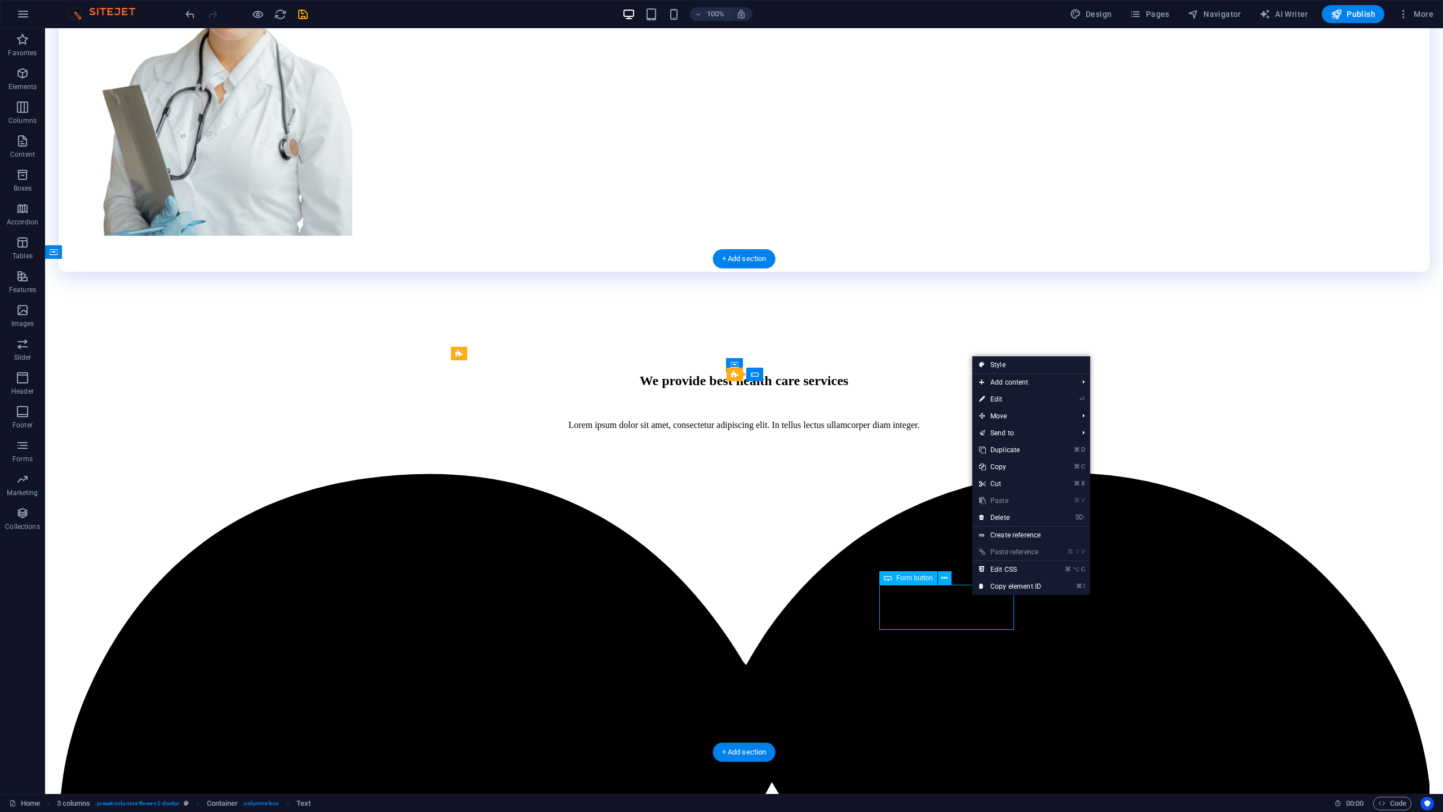  What do you see at coordinates (190, 14) in the screenshot?
I see `button: undo` at bounding box center [190, 14].